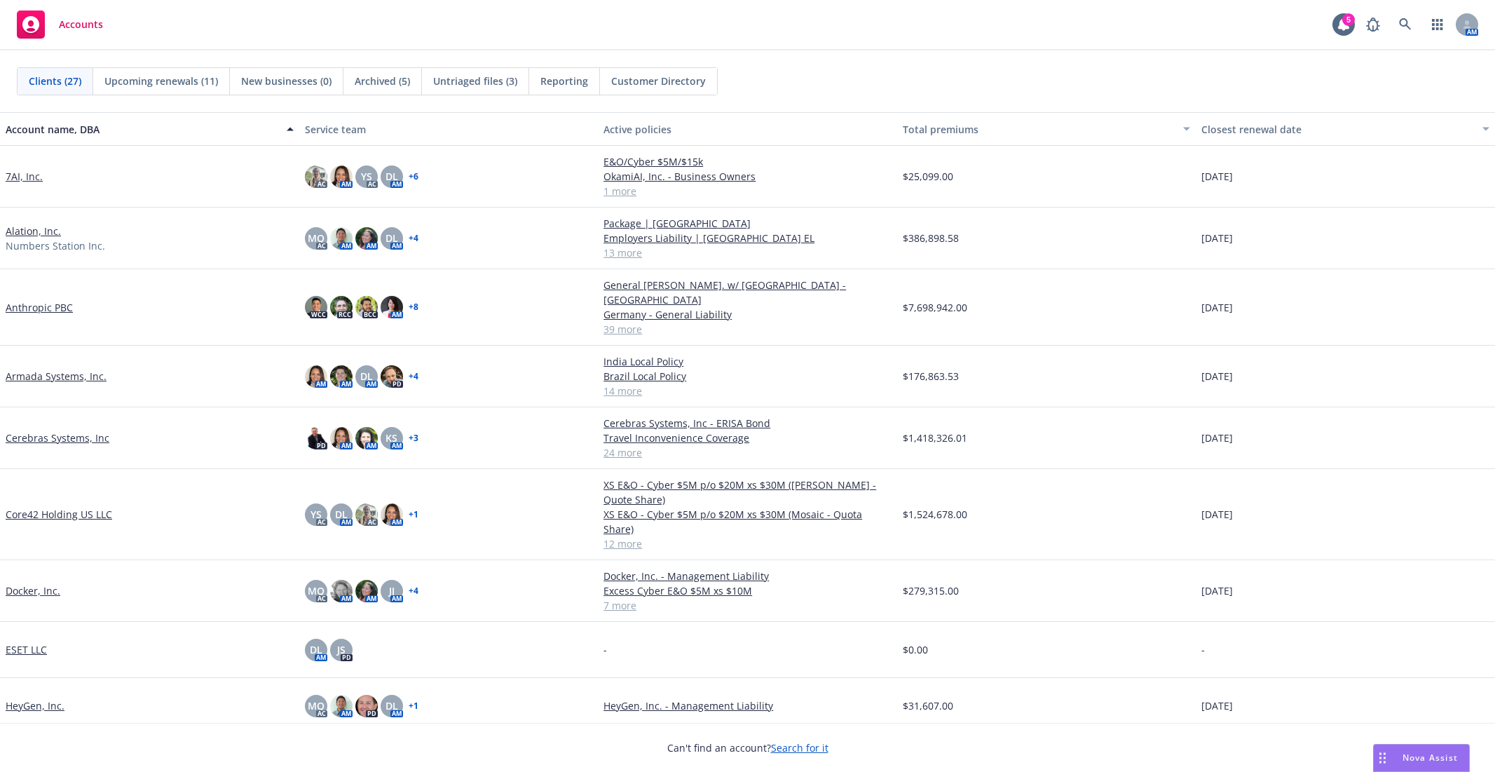  I want to click on a: ESET LLC, so click(26, 649).